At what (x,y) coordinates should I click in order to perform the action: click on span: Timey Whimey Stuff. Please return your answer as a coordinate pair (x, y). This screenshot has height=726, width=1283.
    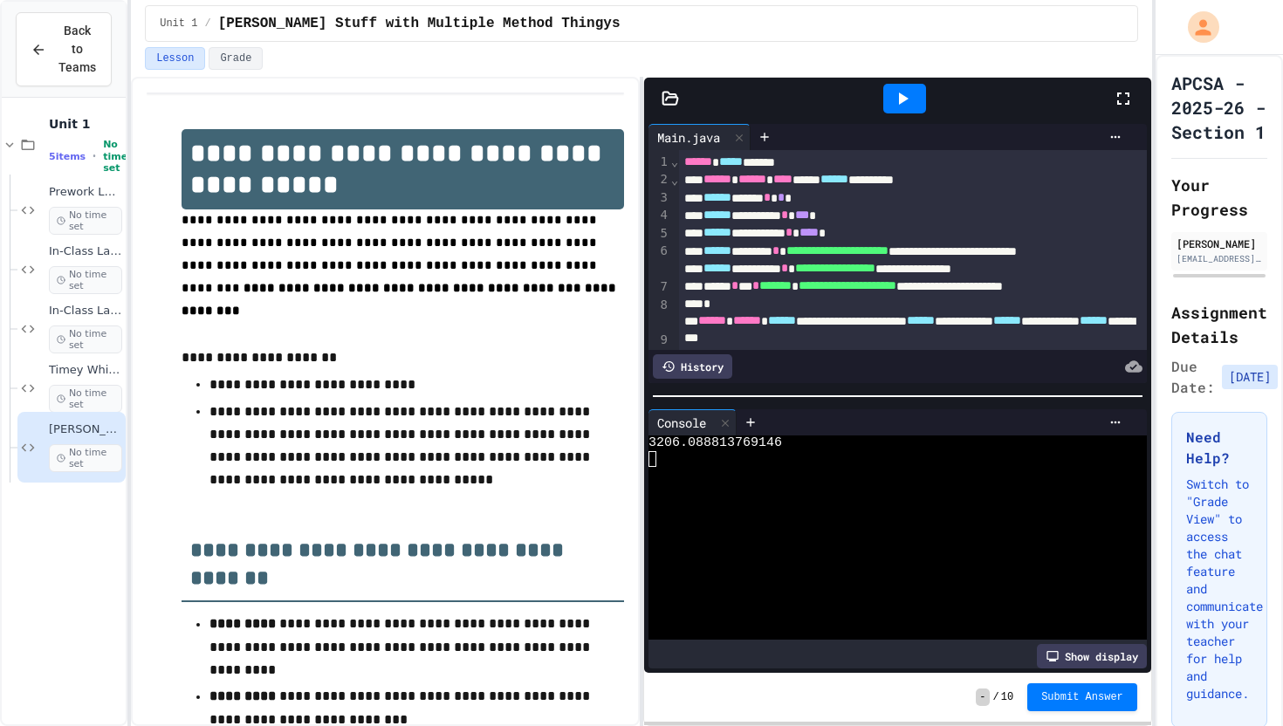
    Looking at the image, I should click on (86, 370).